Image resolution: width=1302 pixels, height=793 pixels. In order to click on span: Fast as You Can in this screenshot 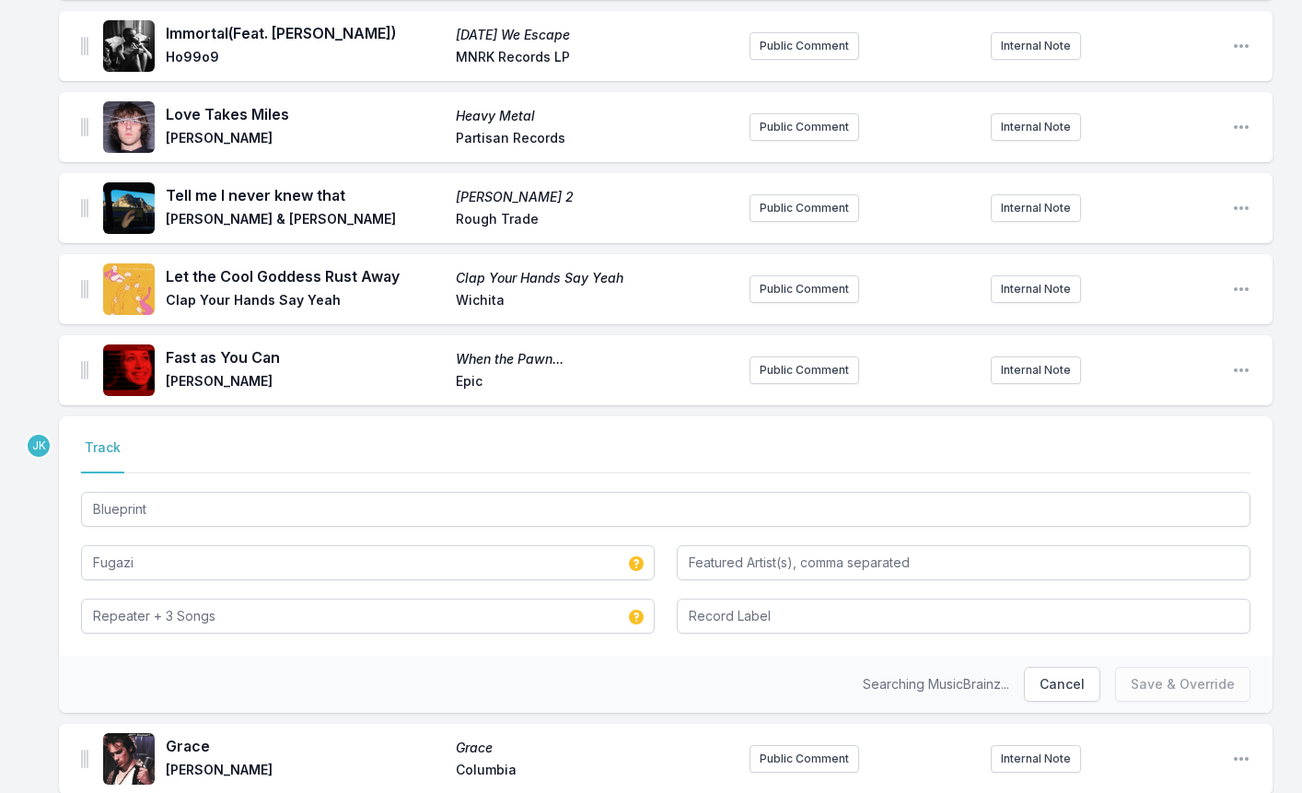, I will do `click(305, 357)`.